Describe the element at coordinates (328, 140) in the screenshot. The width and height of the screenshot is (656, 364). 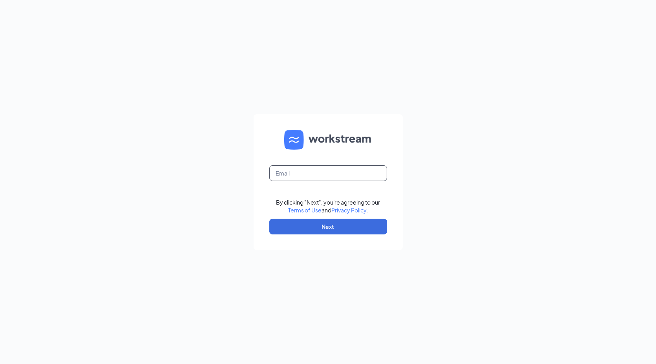
I see `img: WS logo and Workstream text` at that location.